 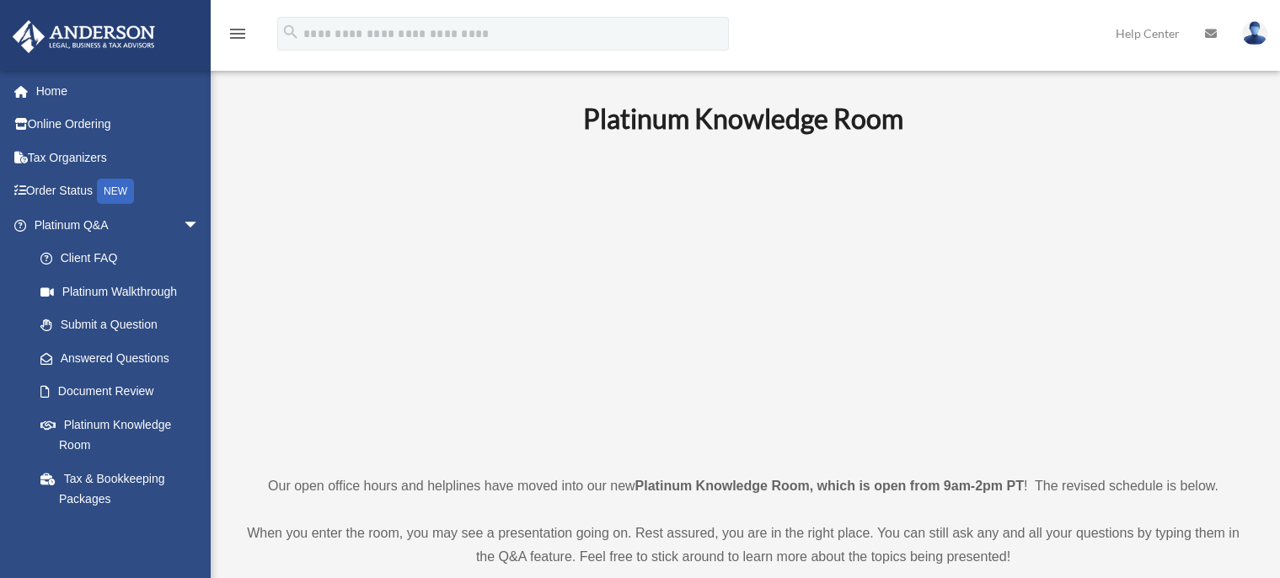 What do you see at coordinates (83, 36) in the screenshot?
I see `img: Anderson Advisors Platinum Portal` at bounding box center [83, 36].